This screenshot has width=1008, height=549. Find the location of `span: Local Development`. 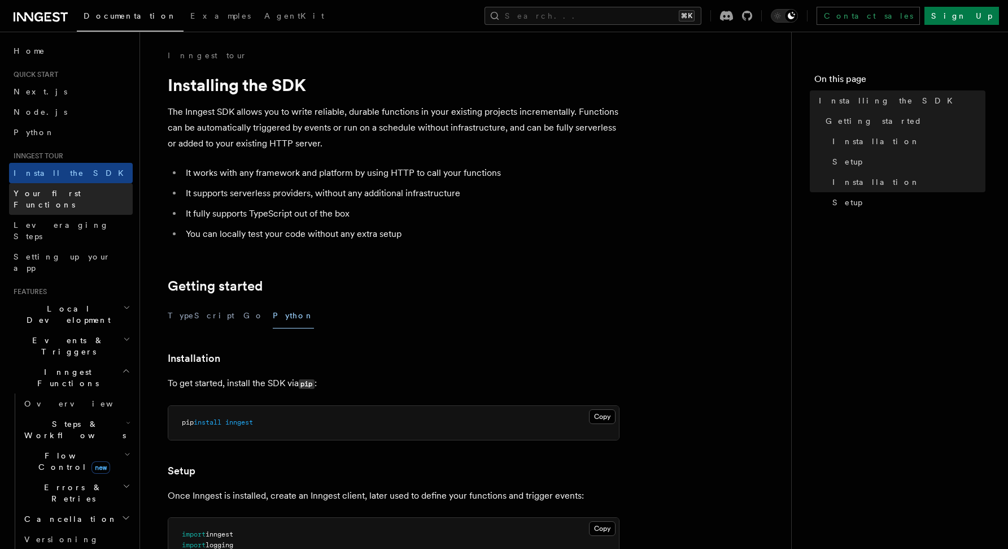

span: Local Development is located at coordinates (66, 314).